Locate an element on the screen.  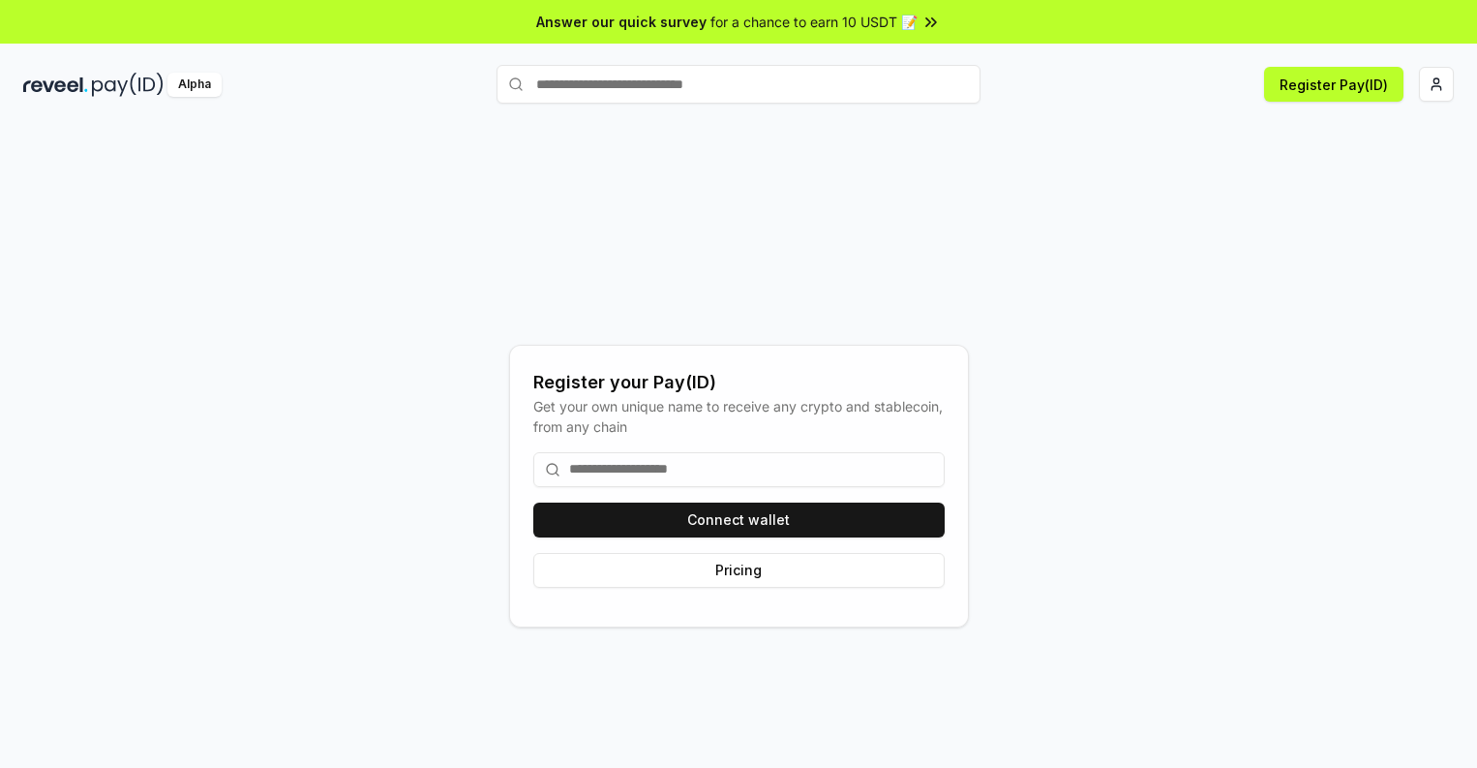
button: Pricing is located at coordinates (739, 570).